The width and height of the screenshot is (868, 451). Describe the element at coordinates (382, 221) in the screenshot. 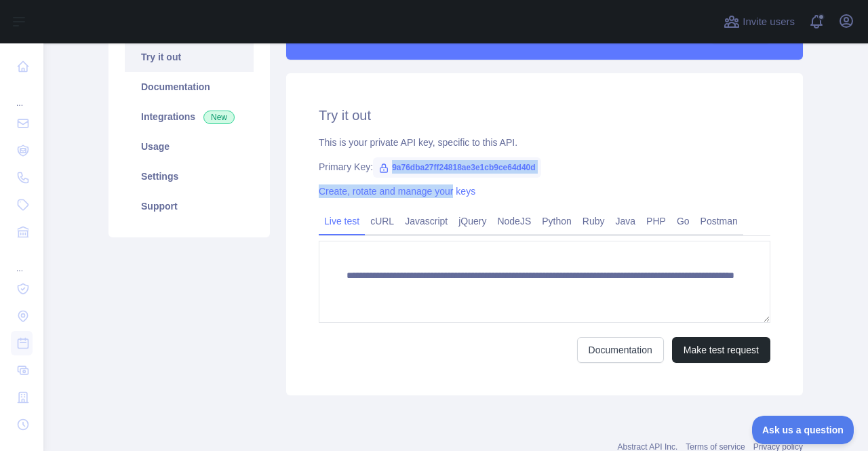

I see `a: cURL` at that location.